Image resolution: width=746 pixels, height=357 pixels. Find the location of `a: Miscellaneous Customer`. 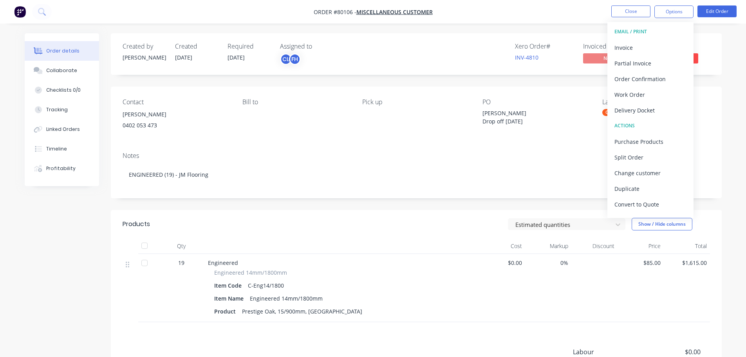

a: Miscellaneous Customer is located at coordinates (394, 12).